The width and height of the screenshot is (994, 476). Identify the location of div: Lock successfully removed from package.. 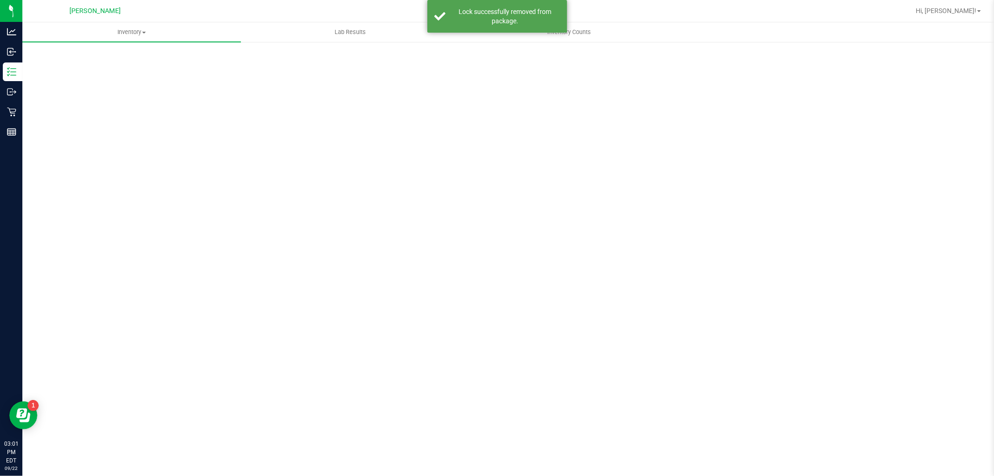
(505, 16).